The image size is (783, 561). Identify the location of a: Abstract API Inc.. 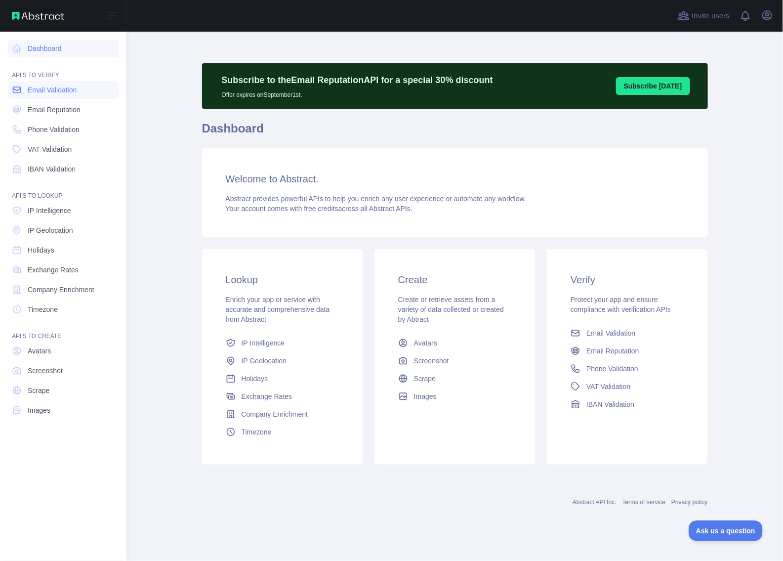
(594, 502).